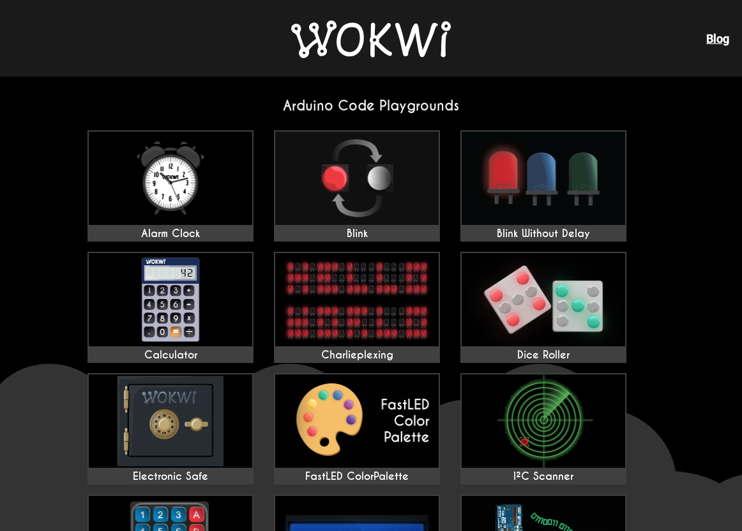 The image size is (742, 531). I want to click on a: Calculator, so click(171, 307).